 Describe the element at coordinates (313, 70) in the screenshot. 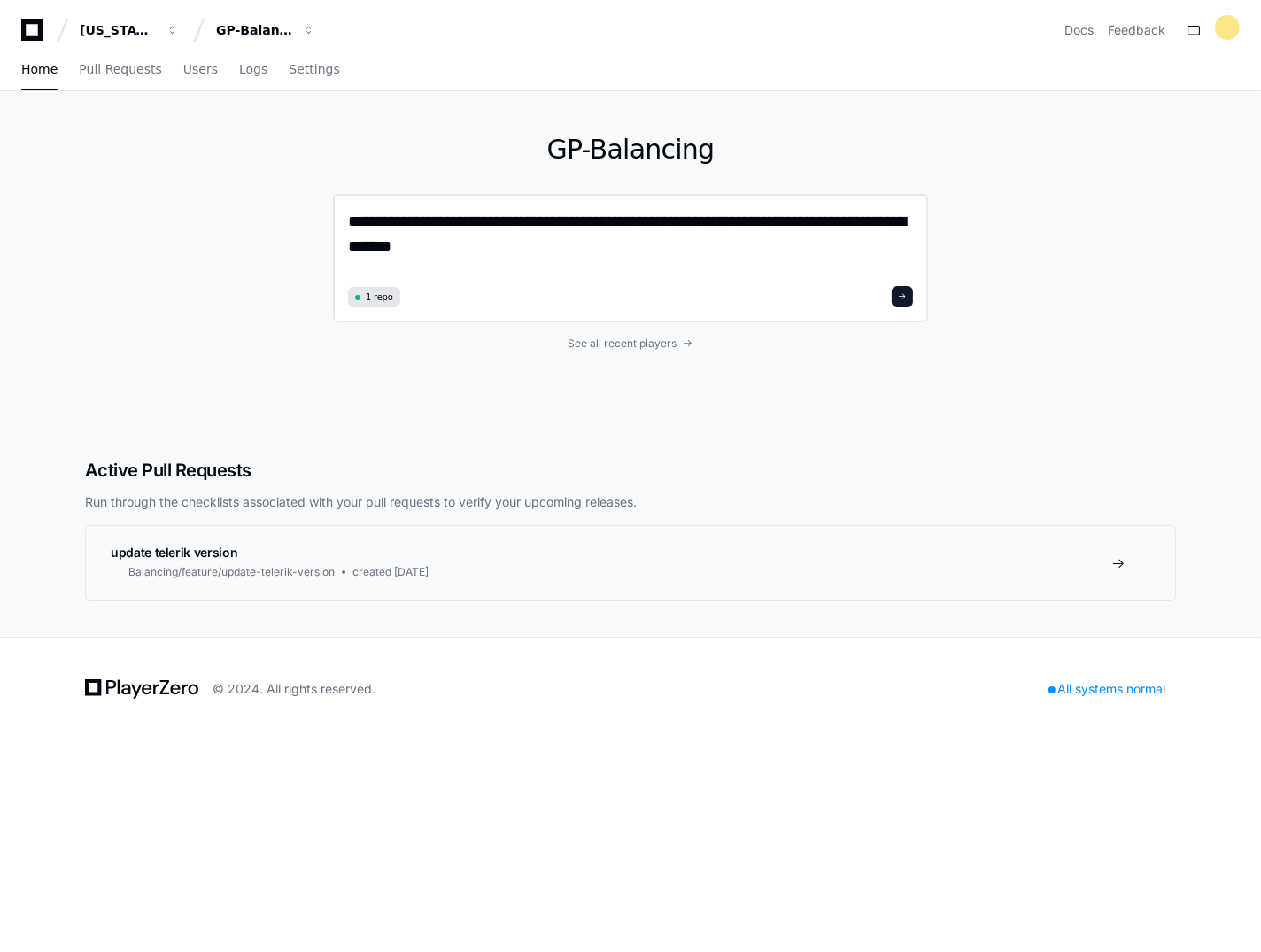

I see `a: Settings` at that location.